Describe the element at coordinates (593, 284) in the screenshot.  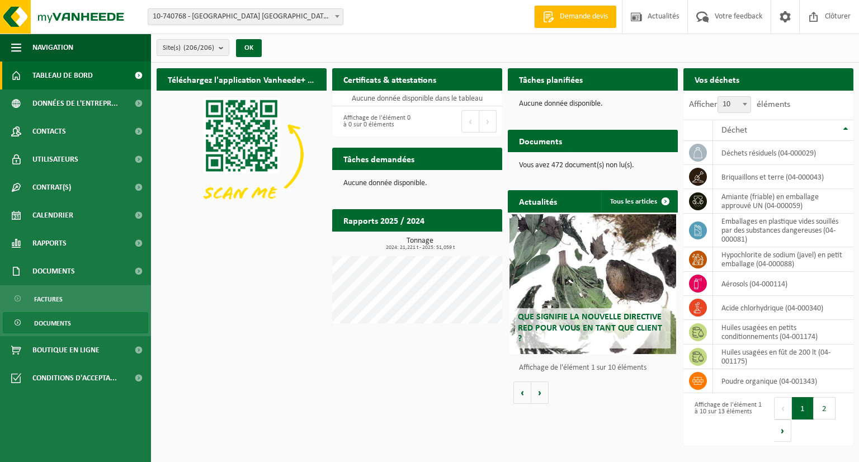
I see `a: Que signifie la nouvelle directive RED pour vous en tant que client ?` at that location.